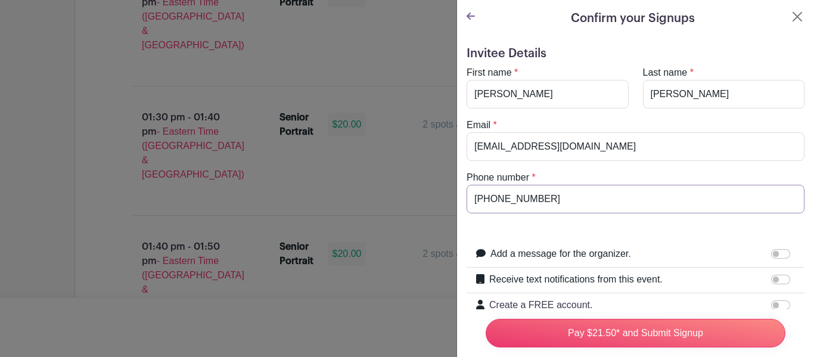 This screenshot has width=814, height=357. Describe the element at coordinates (665, 73) in the screenshot. I see `label: Last name` at that location.